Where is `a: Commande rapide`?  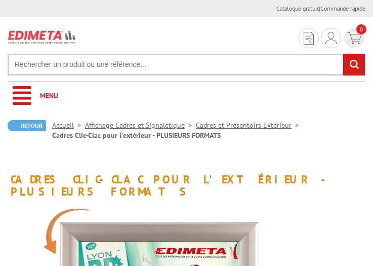
a: Commande rapide is located at coordinates (343, 8).